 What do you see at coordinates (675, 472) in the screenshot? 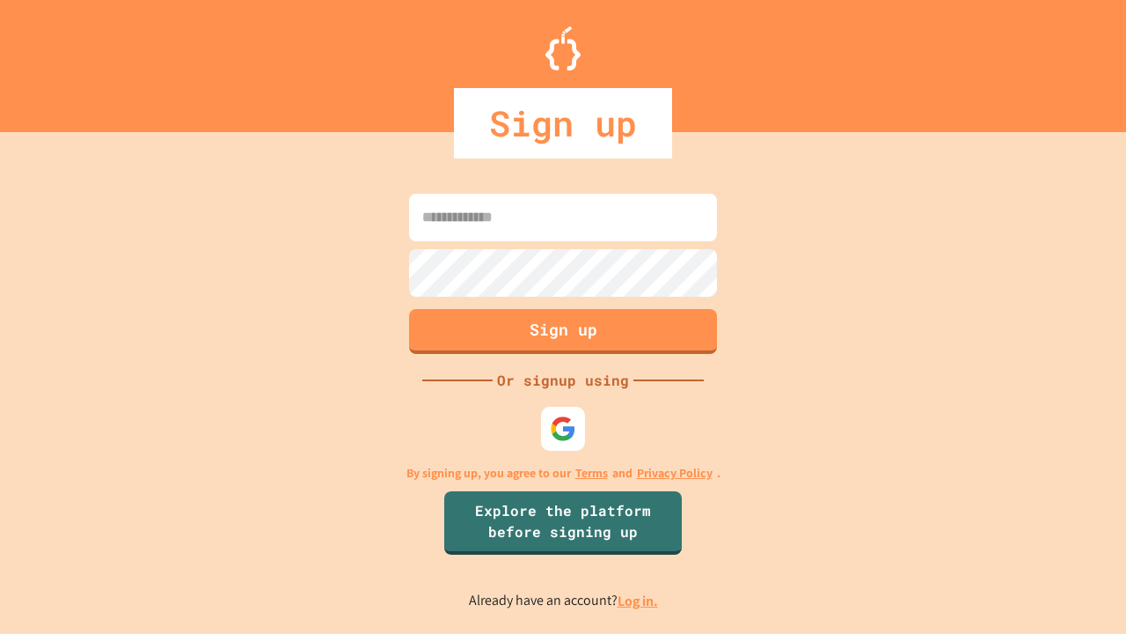
I see `a: Privacy Policy` at bounding box center [675, 472].